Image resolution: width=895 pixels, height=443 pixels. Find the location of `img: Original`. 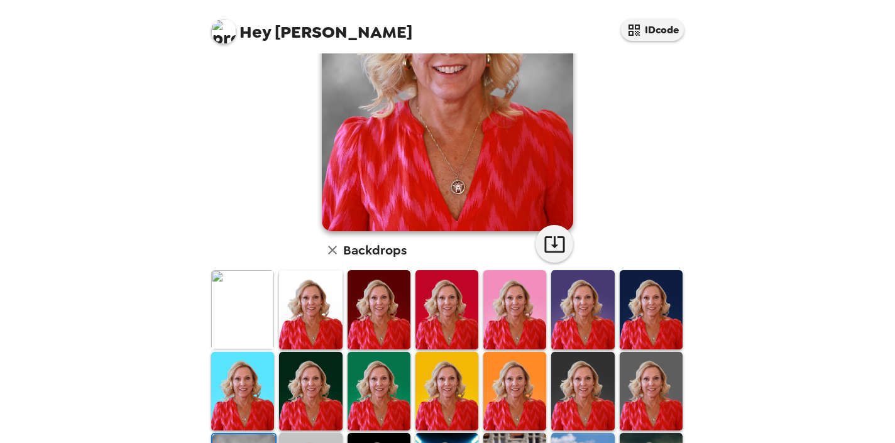

img: Original is located at coordinates (243, 309).